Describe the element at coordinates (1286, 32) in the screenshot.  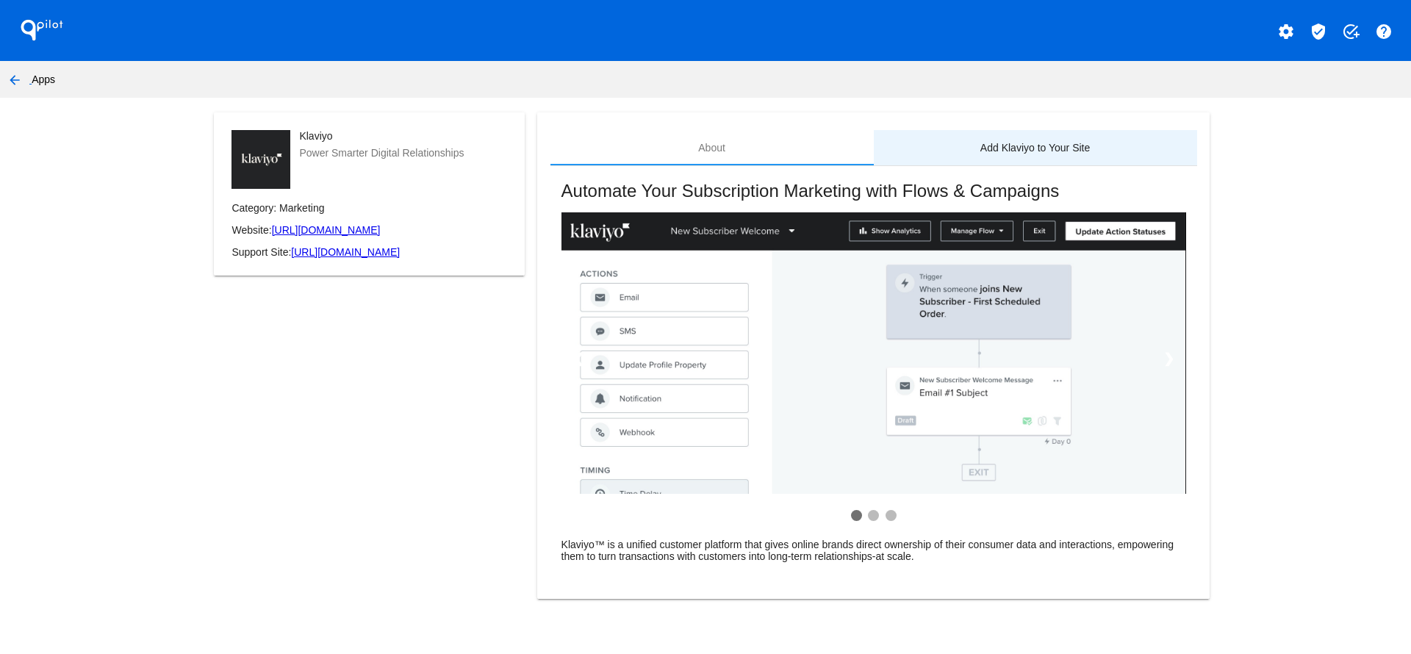
I see `mat-icon: settings` at that location.